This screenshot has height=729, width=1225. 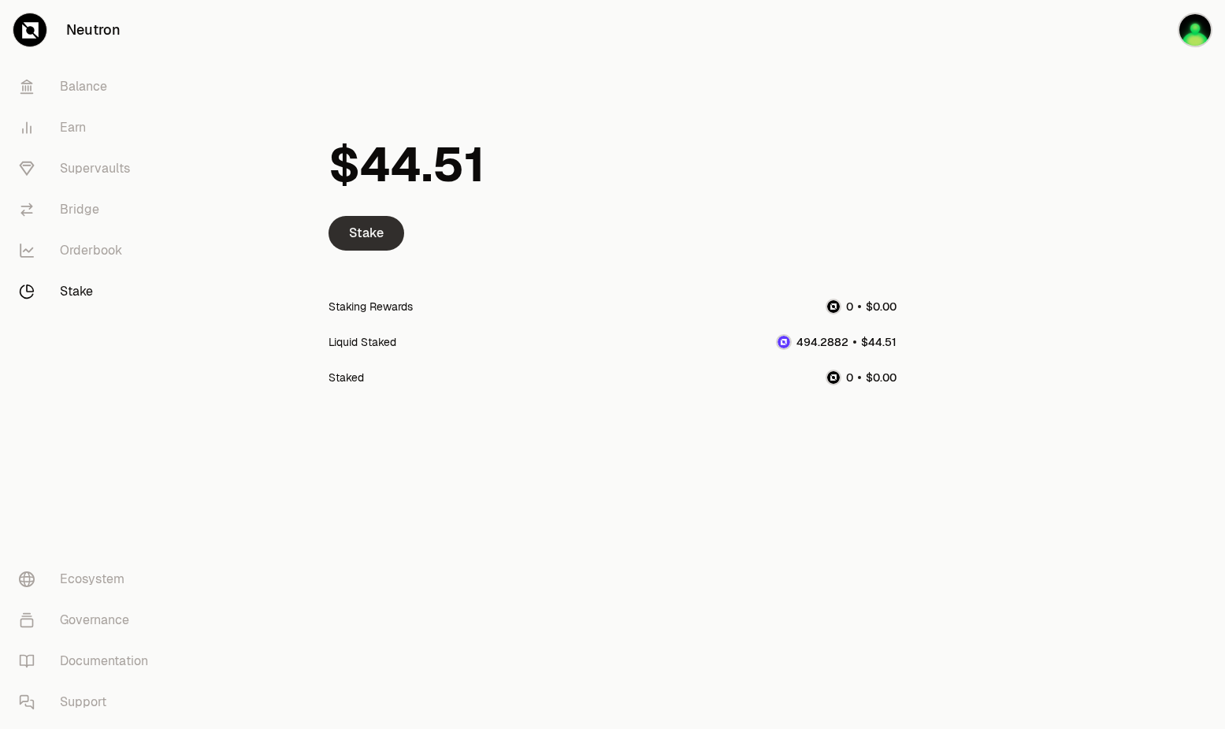 What do you see at coordinates (88, 661) in the screenshot?
I see `a: Documentation` at bounding box center [88, 661].